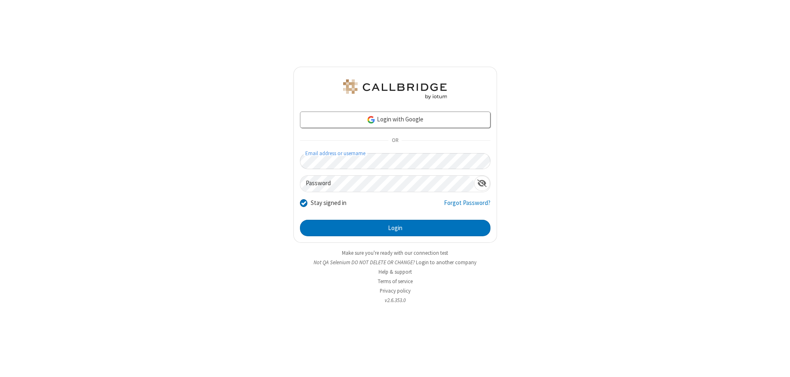  Describe the element at coordinates (387, 183) in the screenshot. I see `input: Password` at that location.